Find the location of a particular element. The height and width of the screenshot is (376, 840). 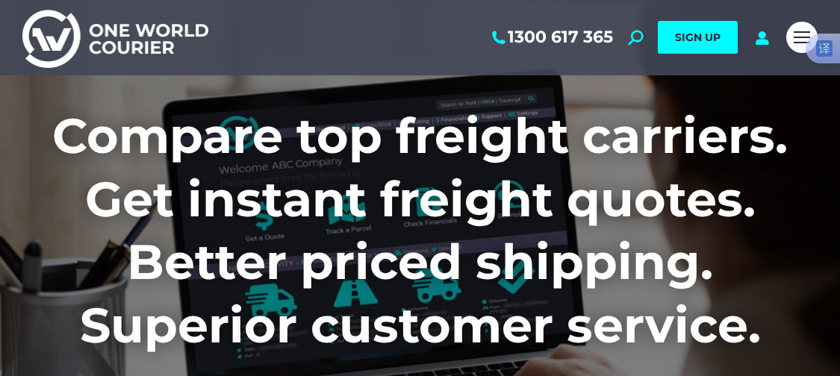

a: SIGN UP is located at coordinates (697, 37).